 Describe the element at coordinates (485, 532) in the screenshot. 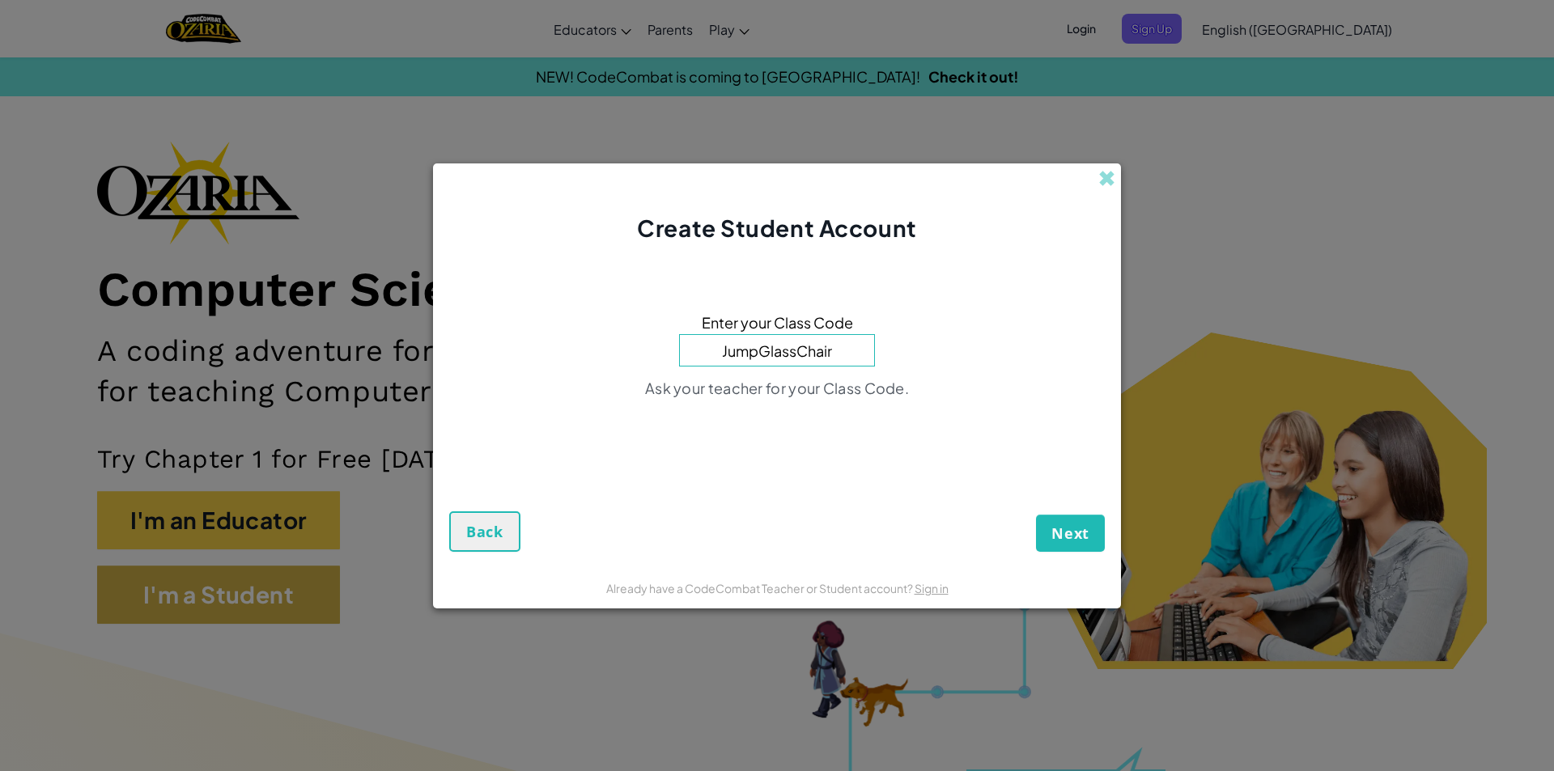

I see `span: Back` at that location.